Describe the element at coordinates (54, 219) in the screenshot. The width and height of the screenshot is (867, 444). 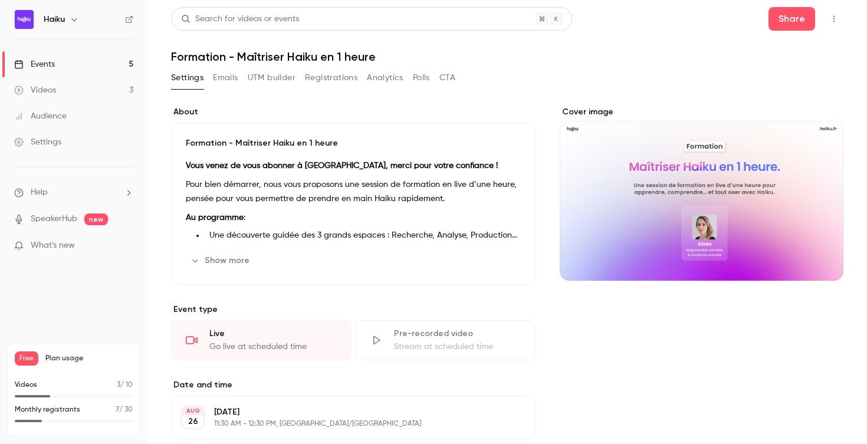
I see `a: SpeakerHub` at that location.